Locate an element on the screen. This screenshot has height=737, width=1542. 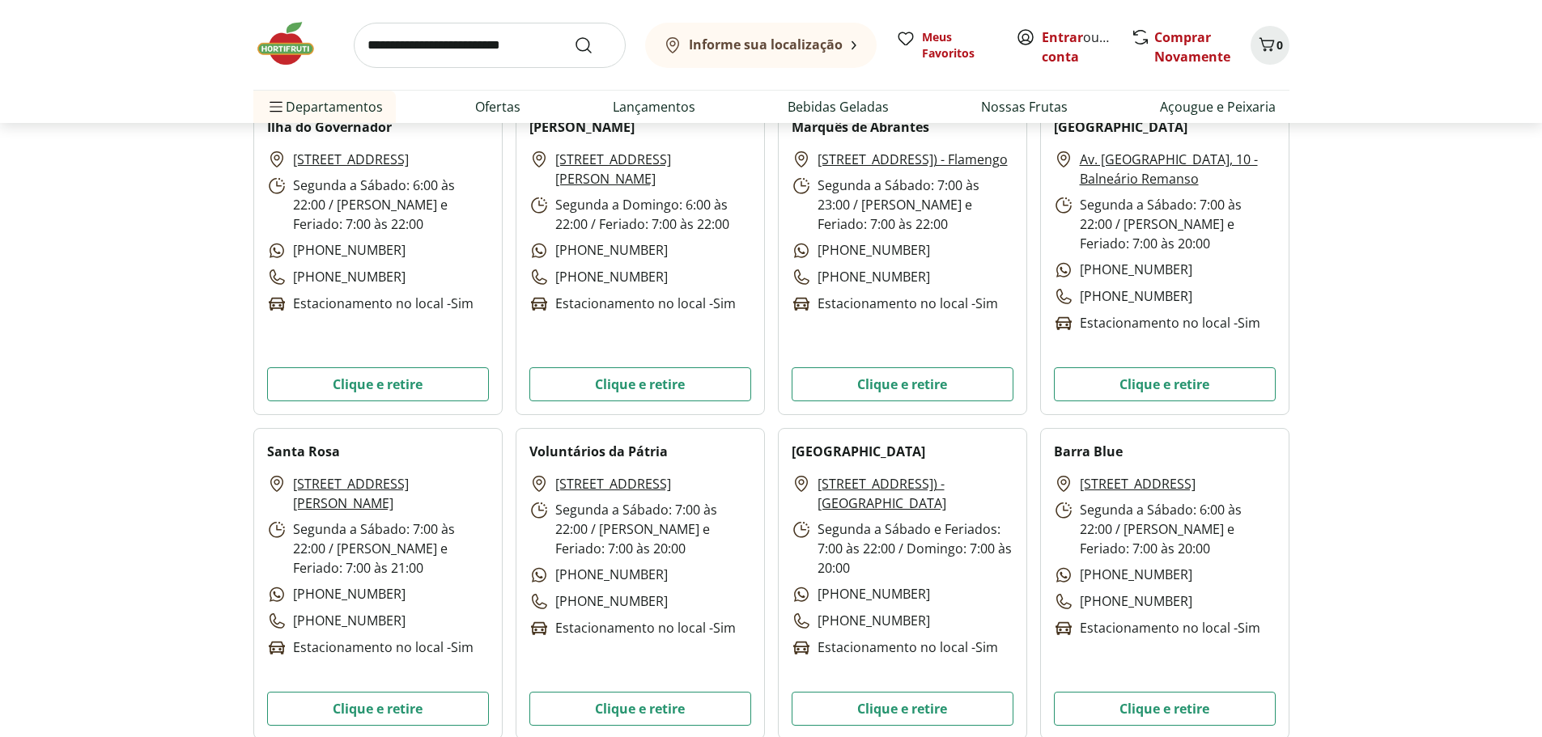
button: Menu is located at coordinates (276, 107).